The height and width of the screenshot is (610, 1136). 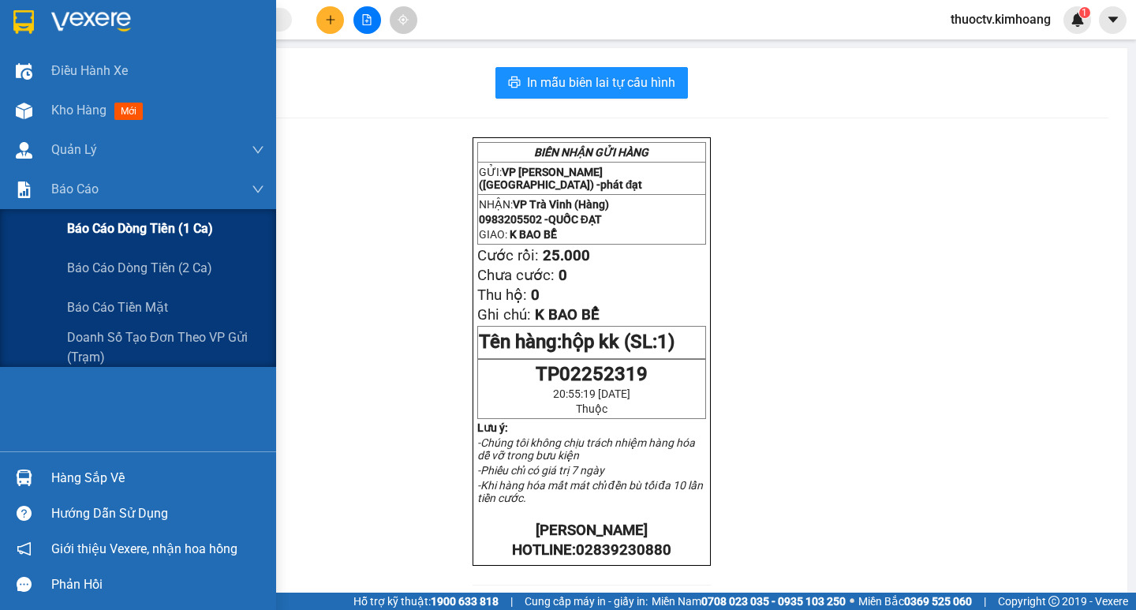 What do you see at coordinates (24, 22) in the screenshot?
I see `img: logo-vxr` at bounding box center [24, 22].